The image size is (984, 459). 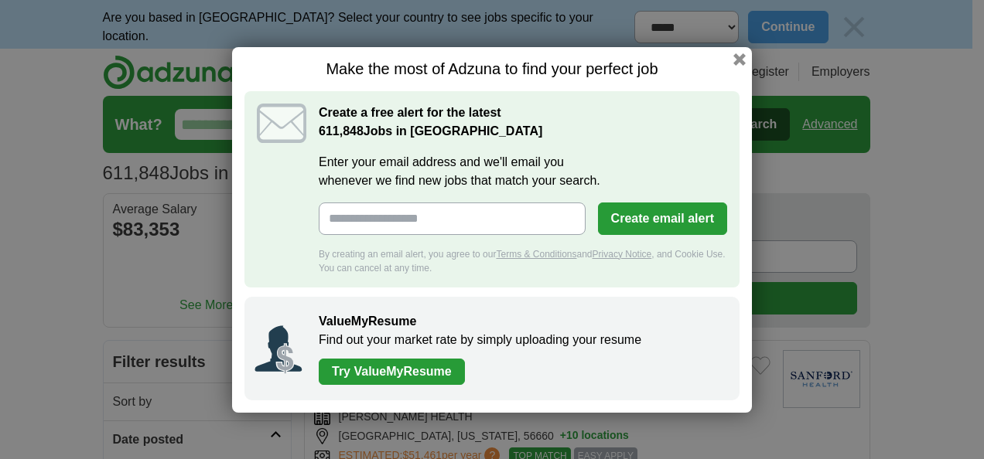 What do you see at coordinates (523, 122) in the screenshot?
I see `h2: Create a free alert for the latest` at bounding box center [523, 122].